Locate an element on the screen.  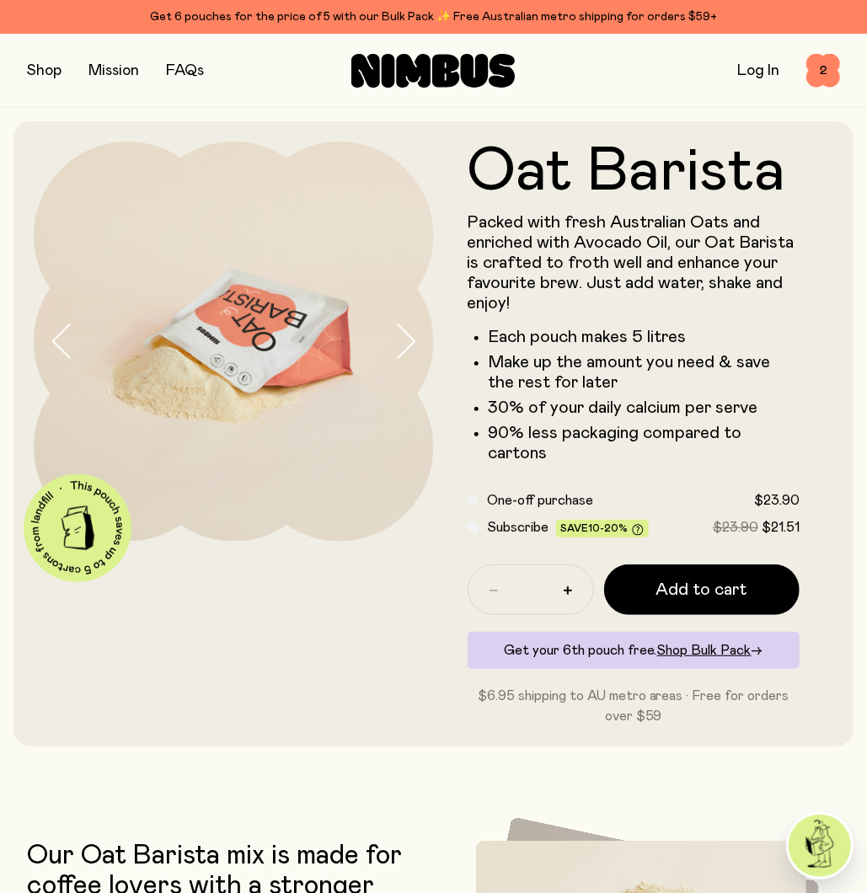
span: 2 is located at coordinates (823, 71).